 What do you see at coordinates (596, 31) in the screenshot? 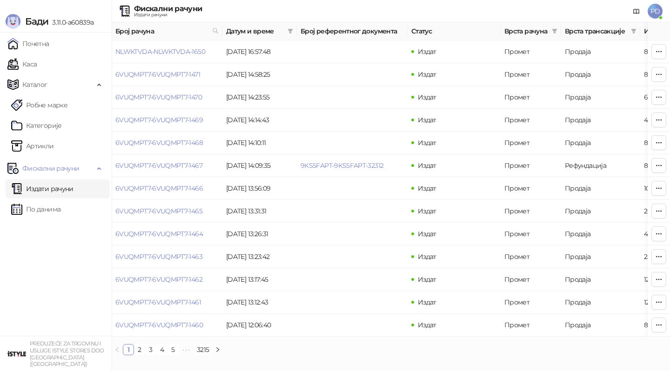
I see `span: Врста трансакције` at bounding box center [596, 31].